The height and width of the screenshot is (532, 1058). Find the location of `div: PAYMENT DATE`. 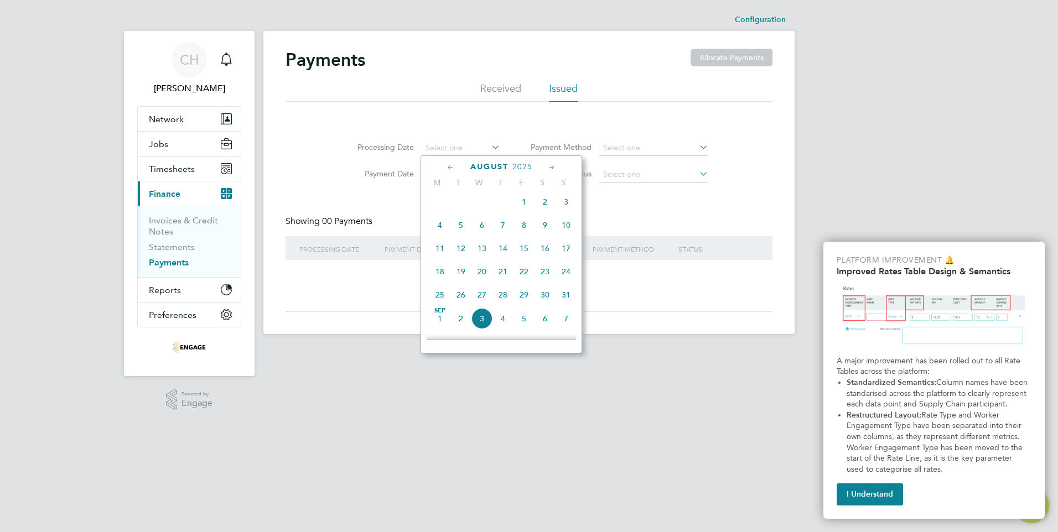

div: PAYMENT DATE is located at coordinates (419, 249).